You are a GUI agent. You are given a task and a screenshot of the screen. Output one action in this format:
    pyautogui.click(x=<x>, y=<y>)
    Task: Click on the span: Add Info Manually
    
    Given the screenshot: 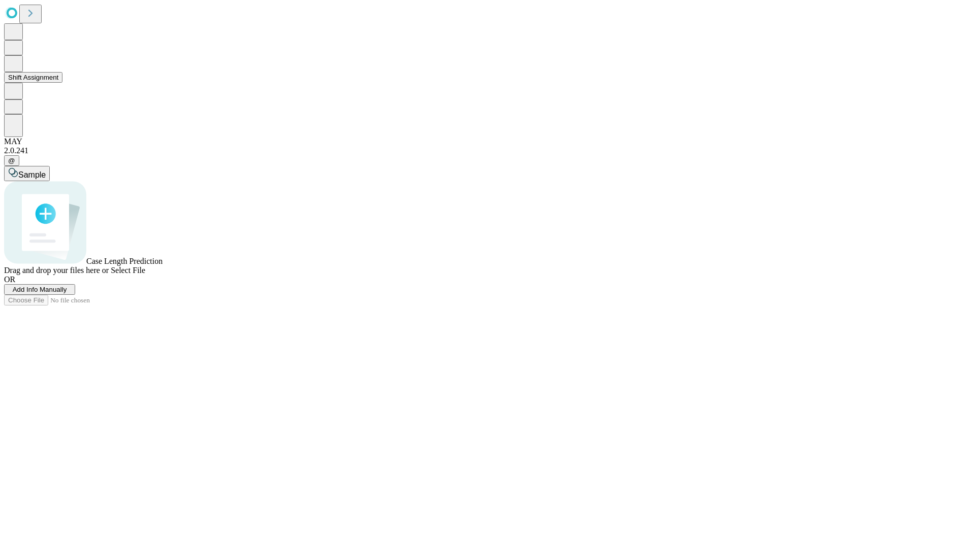 What is the action you would take?
    pyautogui.click(x=40, y=289)
    